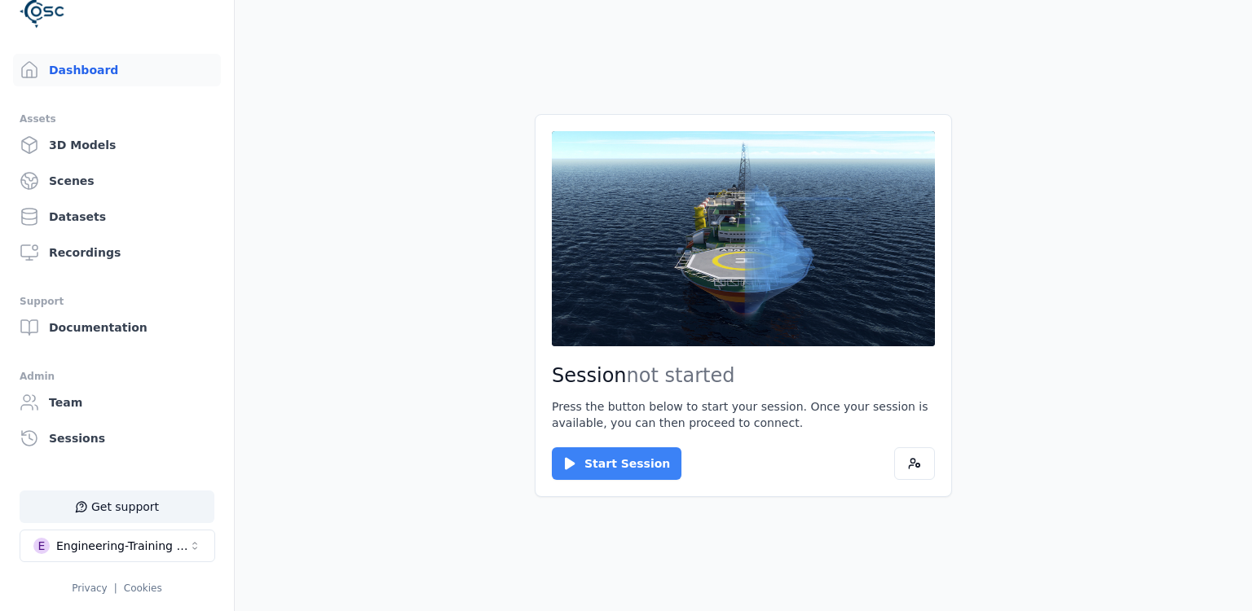  I want to click on a: Cookies, so click(143, 588).